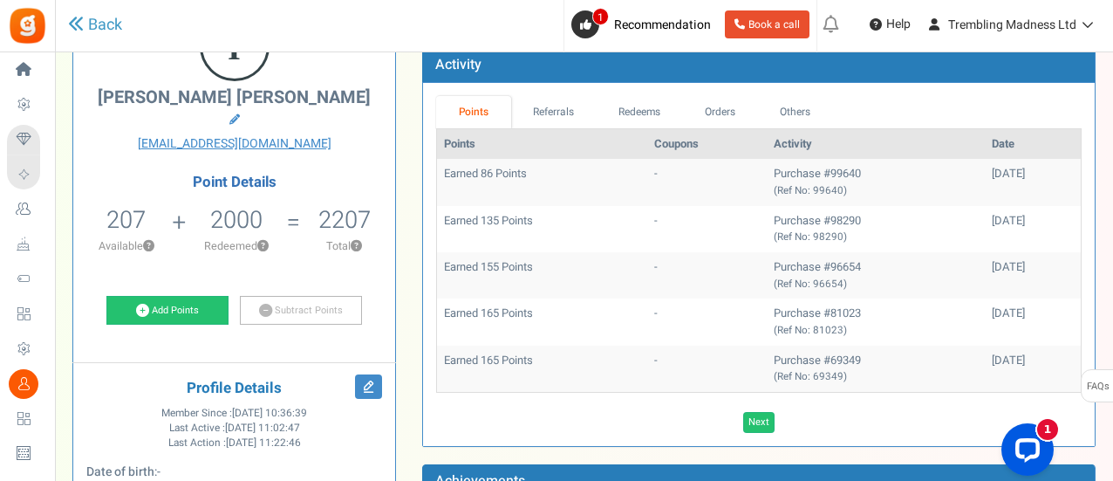  What do you see at coordinates (234, 413) in the screenshot?
I see `span: Member Since :` at bounding box center [234, 413].